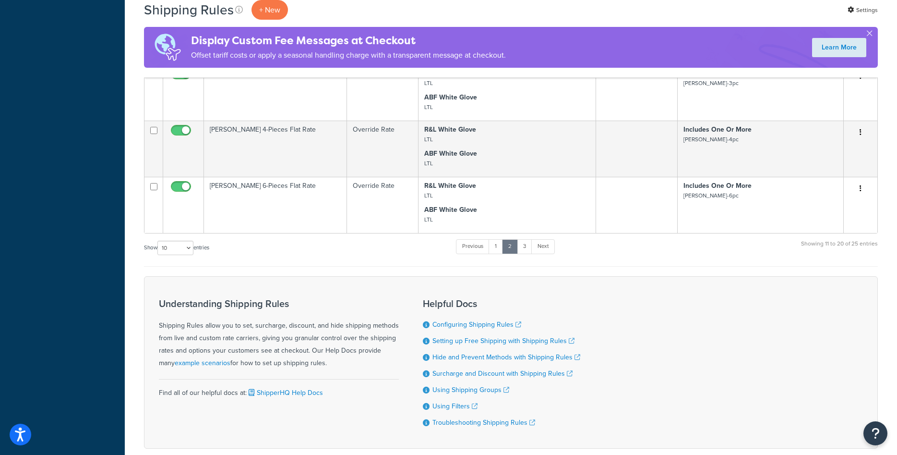 Image resolution: width=897 pixels, height=455 pixels. Describe the element at coordinates (349, 55) in the screenshot. I see `p: Offset tariff costs or apply a seasonal handling charge with a transparent message at checkout.` at that location.